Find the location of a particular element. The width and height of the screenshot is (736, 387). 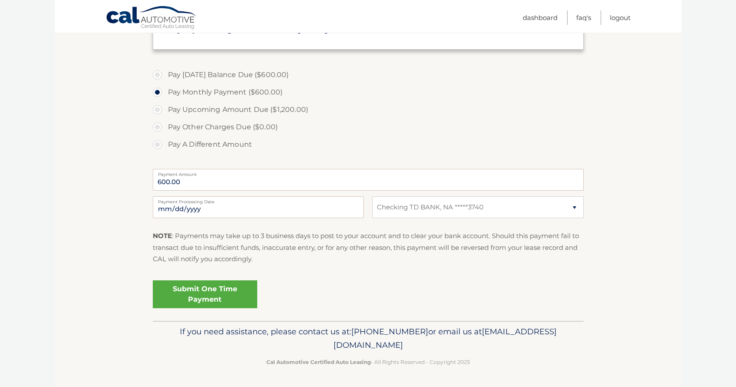

input: Payment Amount is located at coordinates (368, 180).